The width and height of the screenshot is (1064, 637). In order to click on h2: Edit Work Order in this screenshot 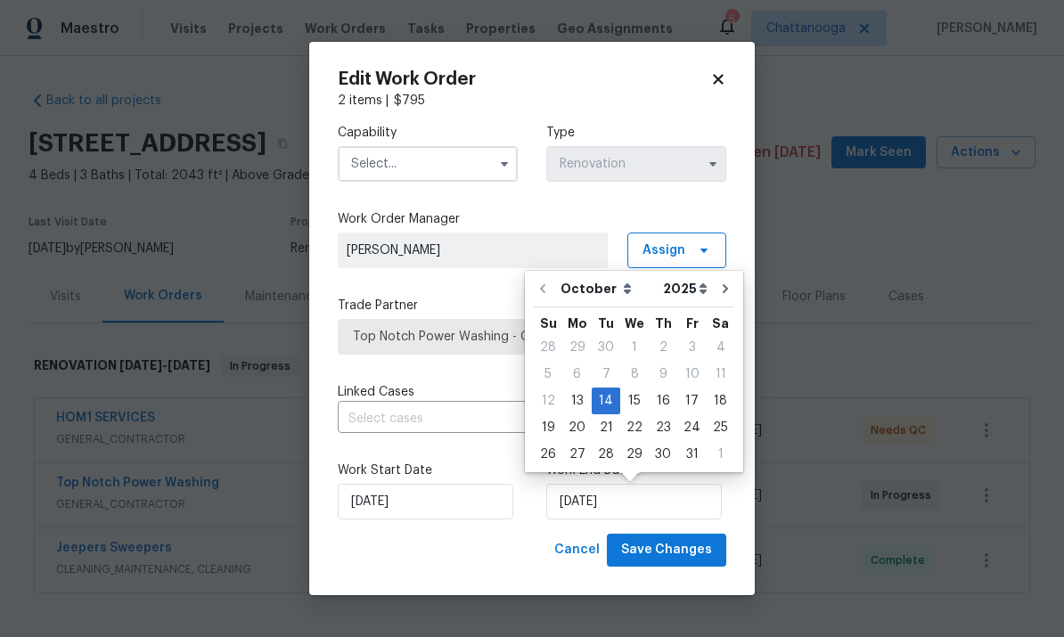, I will do `click(524, 79)`.